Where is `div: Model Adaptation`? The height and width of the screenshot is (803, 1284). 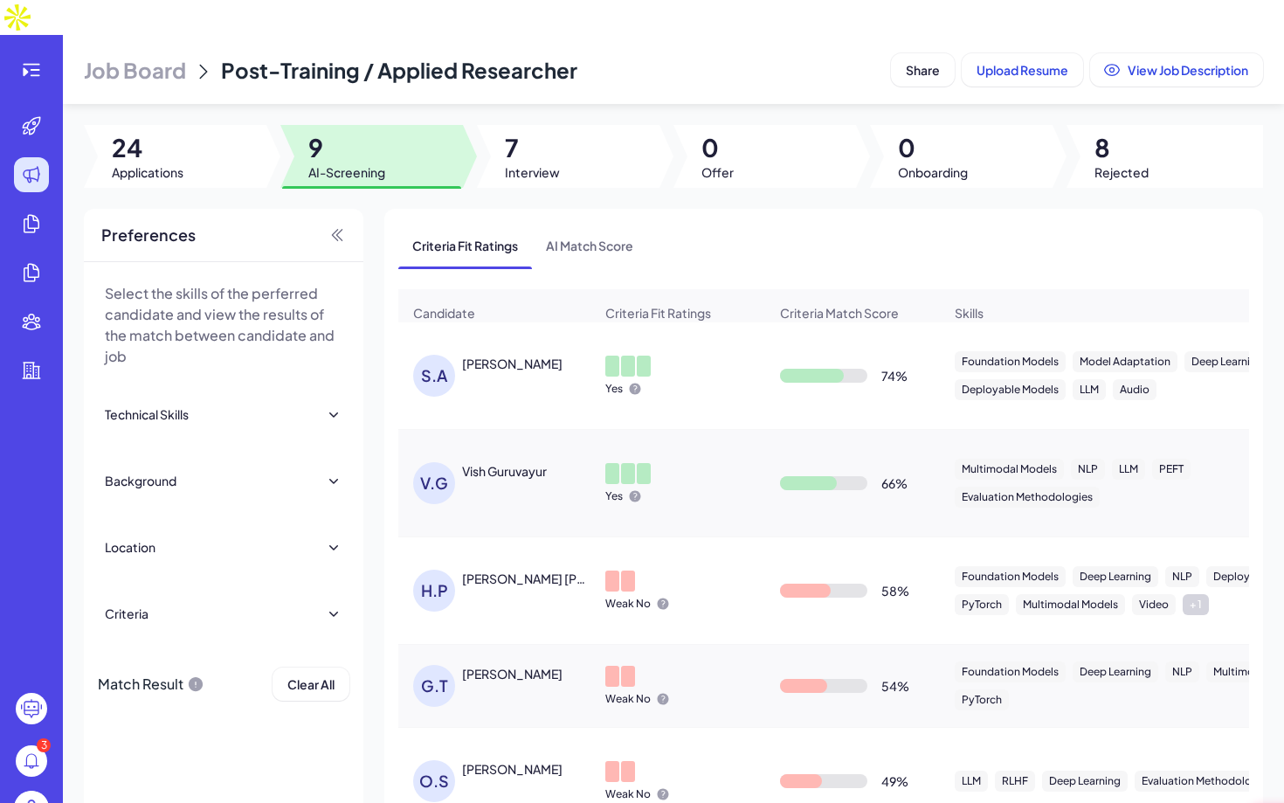 div: Model Adaptation is located at coordinates (1125, 362).